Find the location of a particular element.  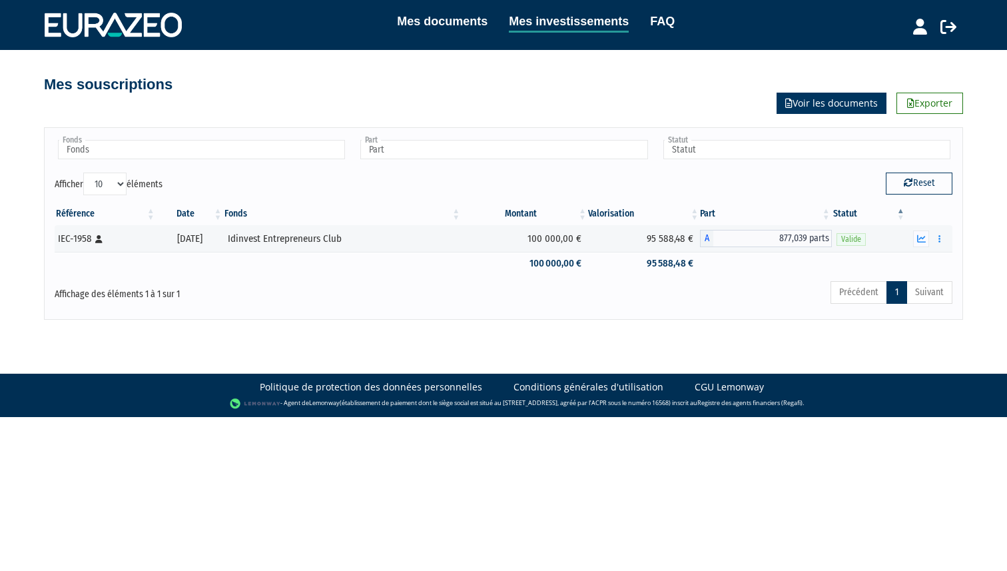

th: Montant: activer pour trier la colonne par ordre croissant is located at coordinates (525, 214).